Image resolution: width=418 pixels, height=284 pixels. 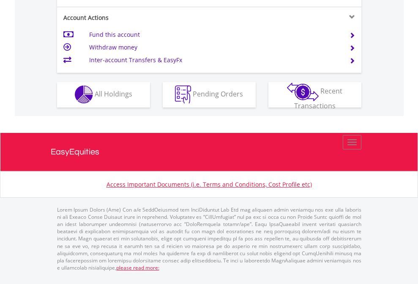 What do you see at coordinates (209, 152) in the screenshot?
I see `a: EasyEquities` at bounding box center [209, 152].